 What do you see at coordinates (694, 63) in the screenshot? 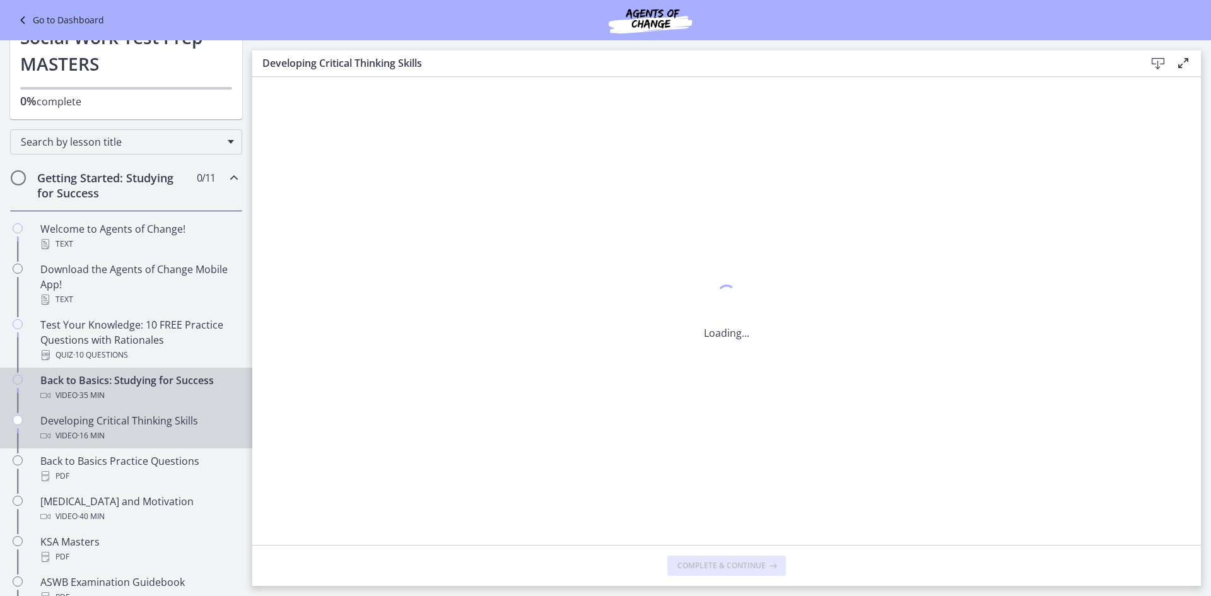
I see `h3: Developing Critical Thinking Skills` at bounding box center [694, 63].